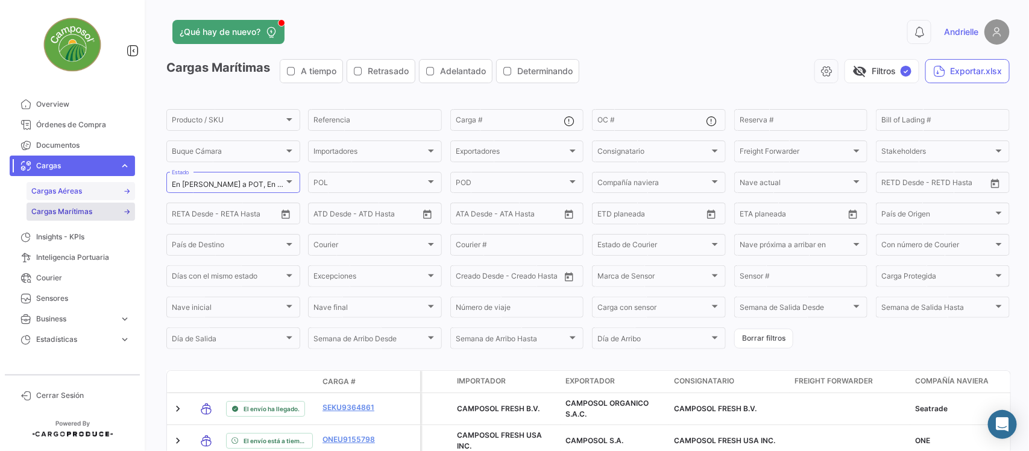 The width and height of the screenshot is (1029, 451). What do you see at coordinates (72, 257) in the screenshot?
I see `a: Inteligencia Portuaria` at bounding box center [72, 257].